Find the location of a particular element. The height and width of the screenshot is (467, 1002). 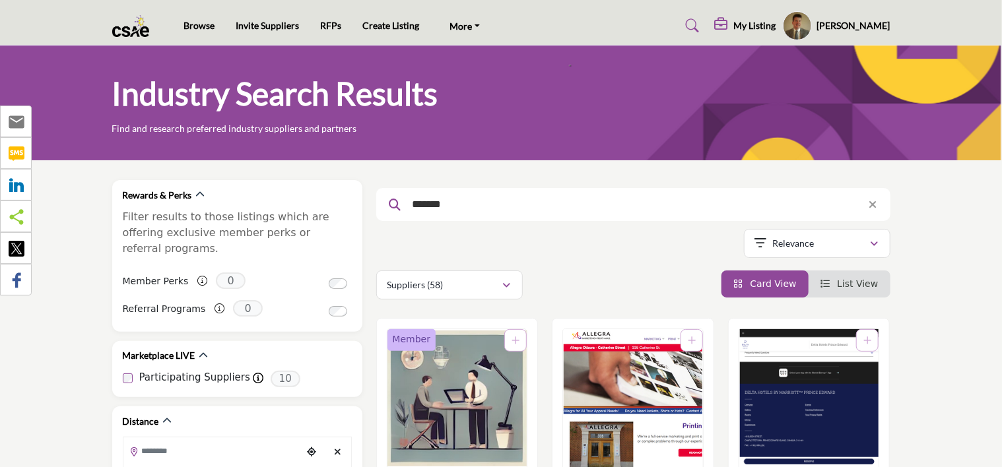

p: Suppliers (58) is located at coordinates (415, 285).